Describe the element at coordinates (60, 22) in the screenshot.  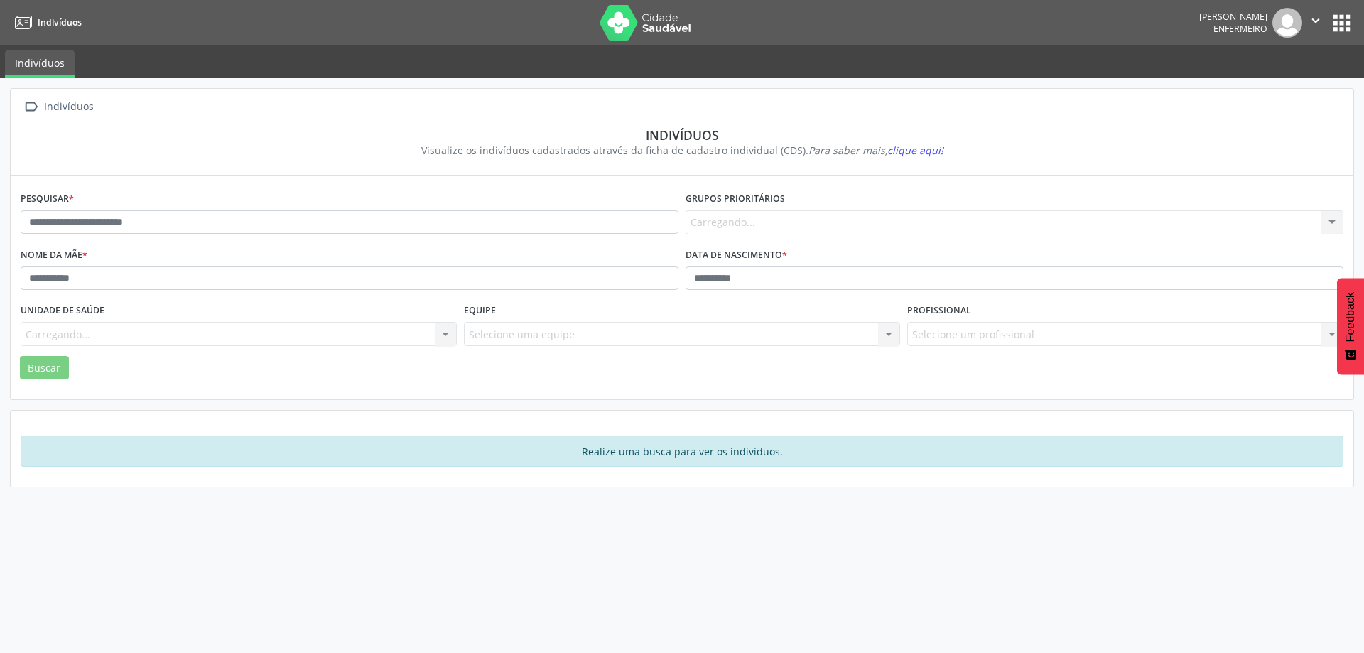
I see `span: Indivíduos` at that location.